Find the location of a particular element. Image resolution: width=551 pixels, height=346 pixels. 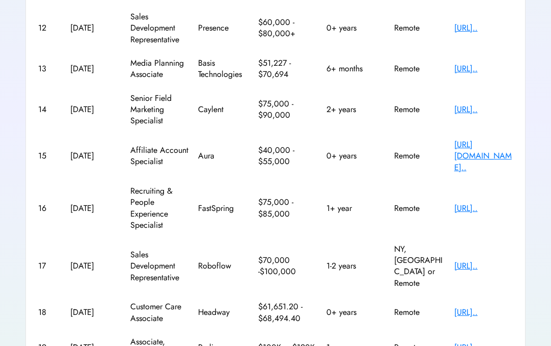

div: Affiliate Account Specialist is located at coordinates (159, 156).